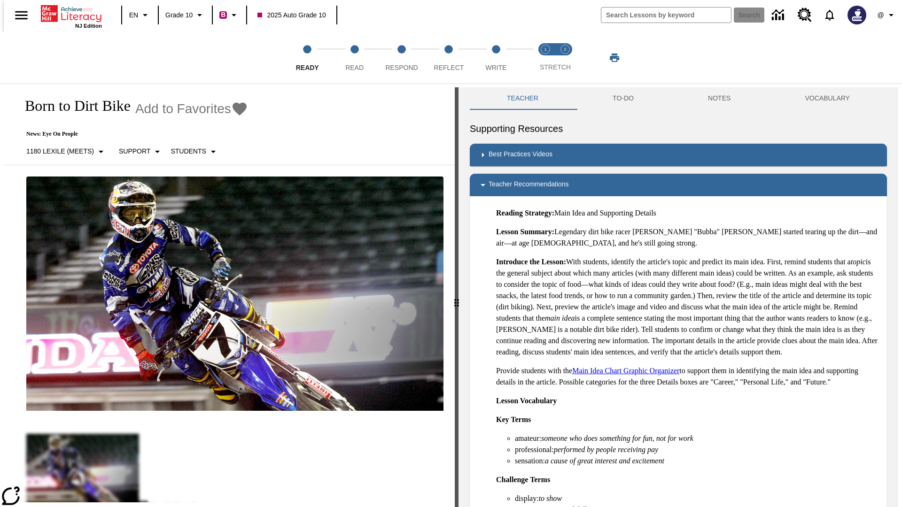 The image size is (902, 507). Describe the element at coordinates (401, 68) in the screenshot. I see `span: Respond` at that location.